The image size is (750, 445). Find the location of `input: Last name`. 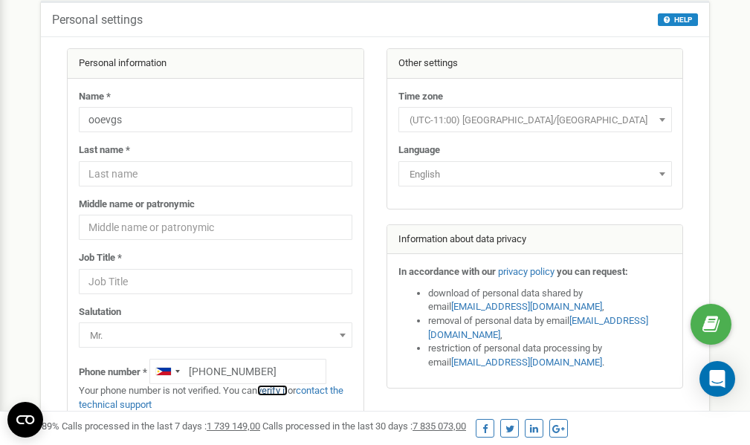

input: Last name is located at coordinates (216, 174).